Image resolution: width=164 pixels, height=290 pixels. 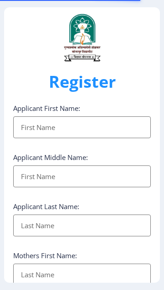 I want to click on h1: Register, so click(x=82, y=82).